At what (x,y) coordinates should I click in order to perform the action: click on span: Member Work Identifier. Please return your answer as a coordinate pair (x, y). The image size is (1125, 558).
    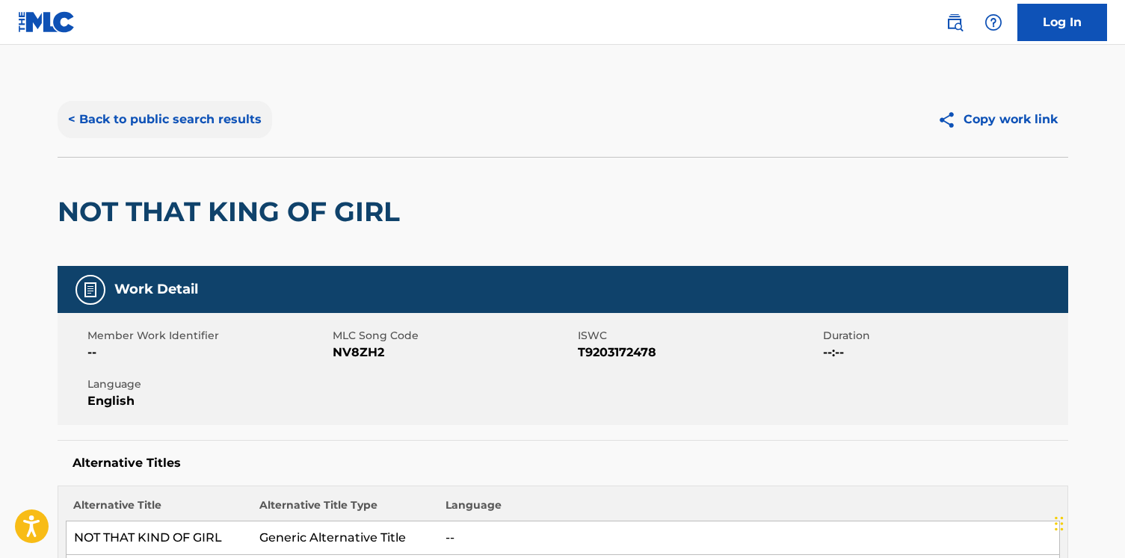
    Looking at the image, I should click on (208, 335).